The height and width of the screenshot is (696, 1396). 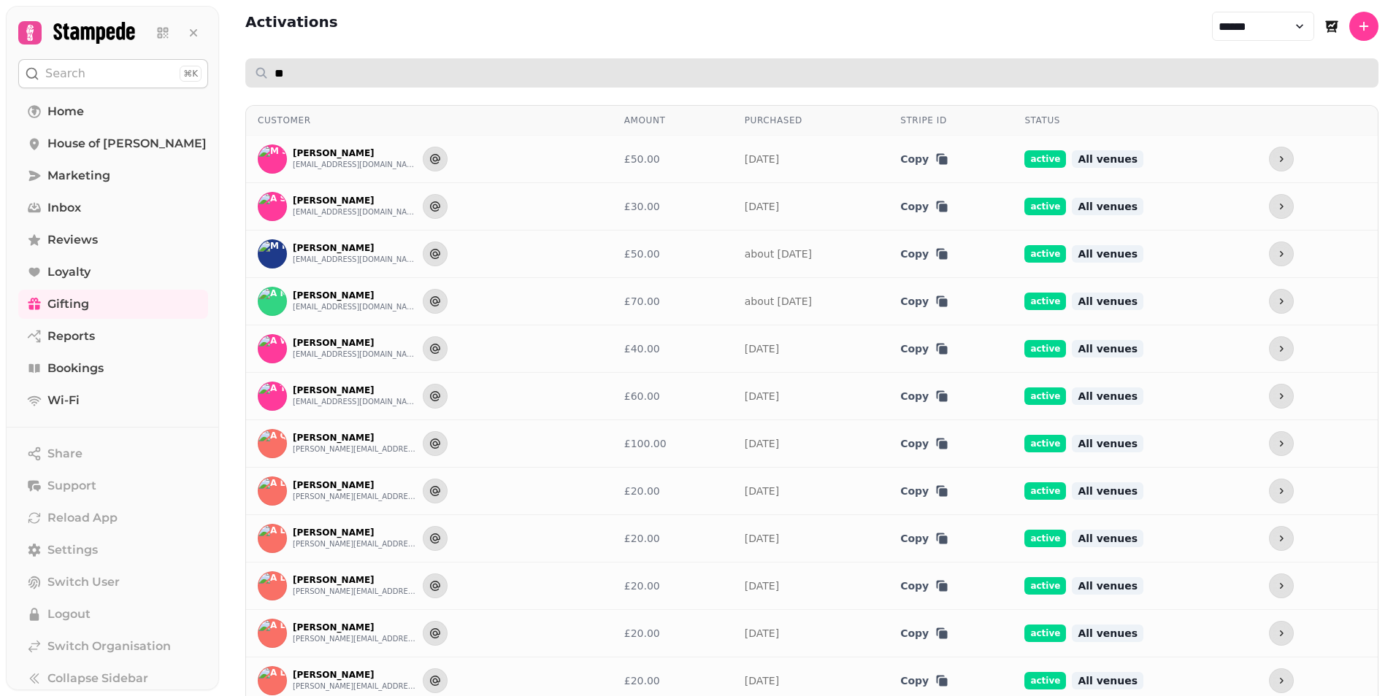 What do you see at coordinates (113, 208) in the screenshot?
I see `a: Inbox` at bounding box center [113, 208].